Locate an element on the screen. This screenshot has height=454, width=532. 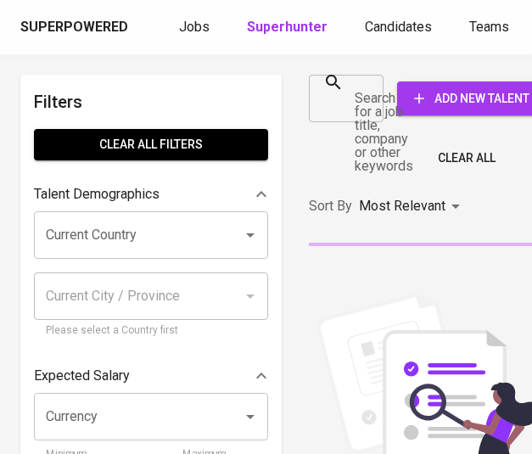
button: Clear All is located at coordinates (467, 158).